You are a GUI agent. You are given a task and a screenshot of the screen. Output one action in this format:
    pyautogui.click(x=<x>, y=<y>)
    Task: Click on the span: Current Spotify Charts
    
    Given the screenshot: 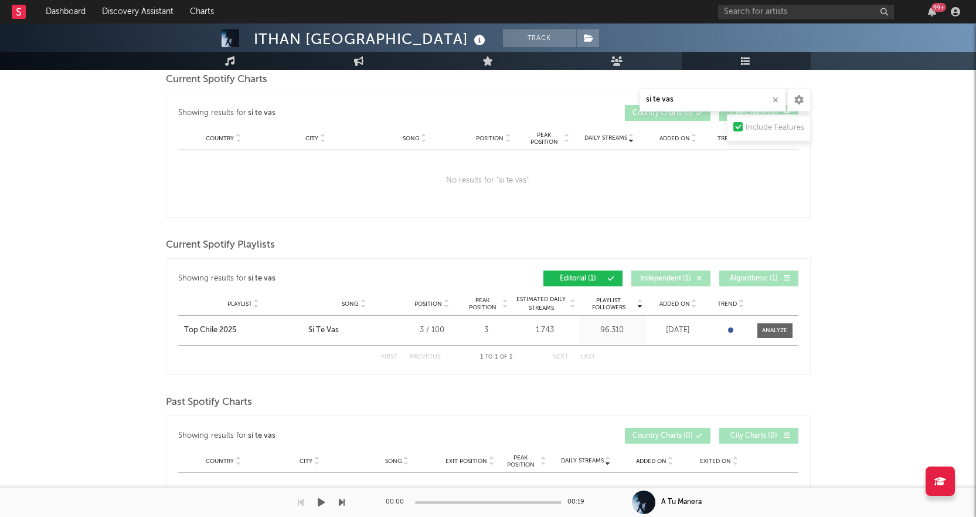 What is the action you would take?
    pyautogui.click(x=216, y=80)
    